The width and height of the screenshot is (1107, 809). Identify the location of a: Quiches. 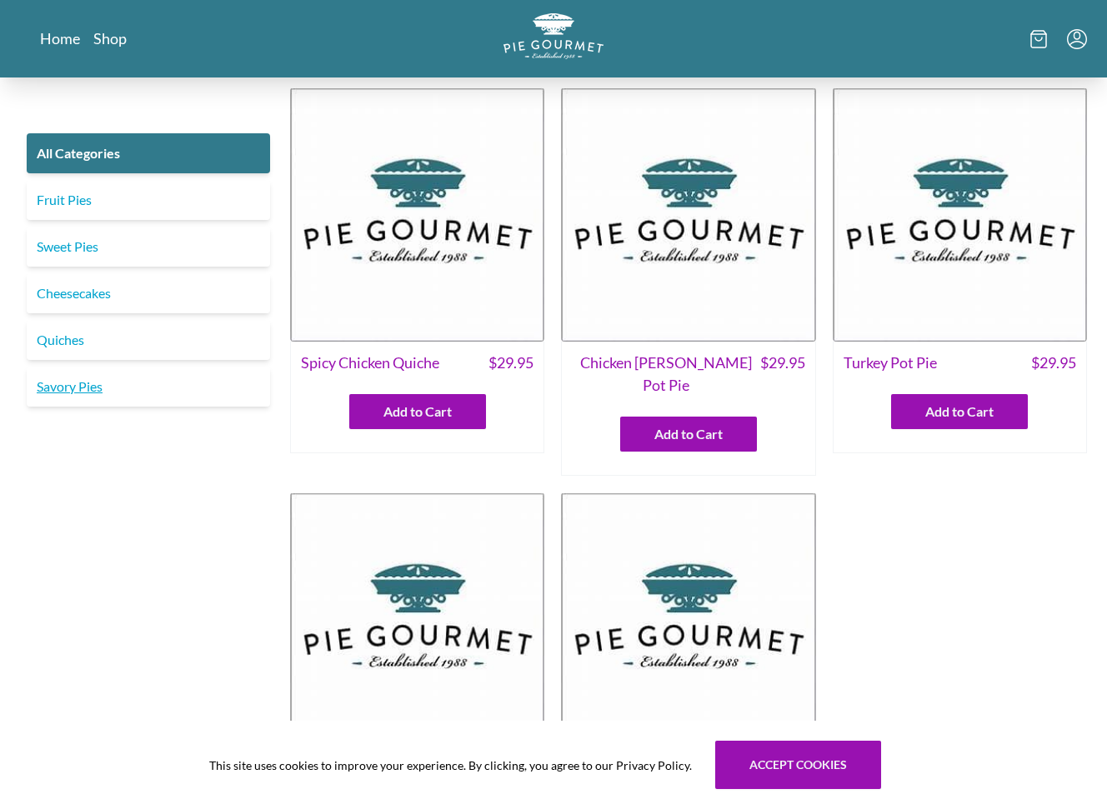
(148, 340).